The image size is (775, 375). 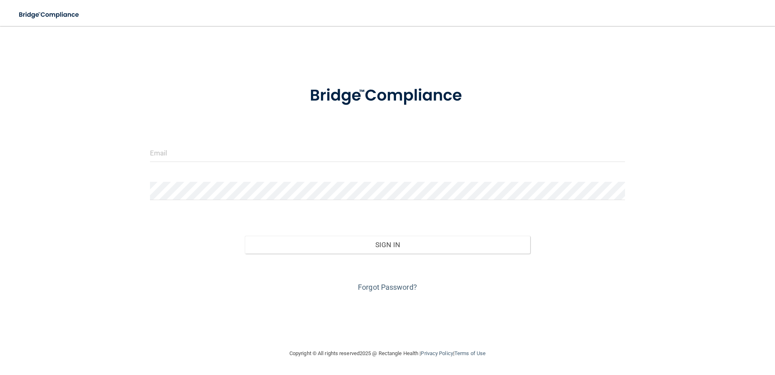 What do you see at coordinates (437, 353) in the screenshot?
I see `a: Privacy Policy` at bounding box center [437, 353].